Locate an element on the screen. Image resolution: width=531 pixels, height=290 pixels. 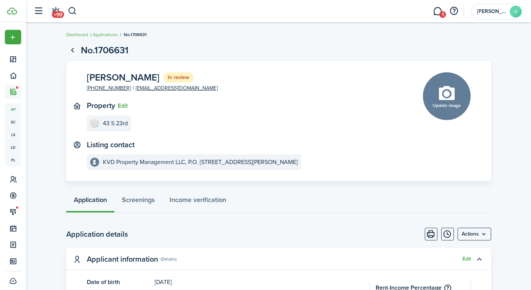
span: ls is located at coordinates (13, 134).